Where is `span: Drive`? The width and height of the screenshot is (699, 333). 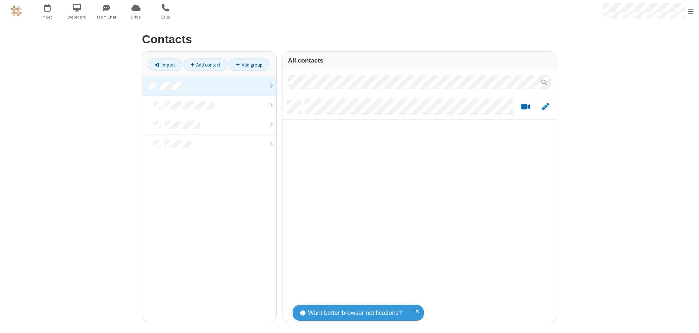
span: Drive is located at coordinates (136, 17).